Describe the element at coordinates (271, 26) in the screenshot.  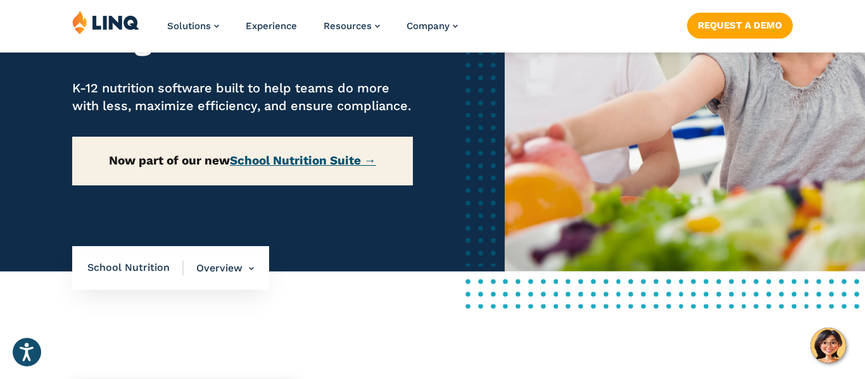
I see `span: Experience` at that location.